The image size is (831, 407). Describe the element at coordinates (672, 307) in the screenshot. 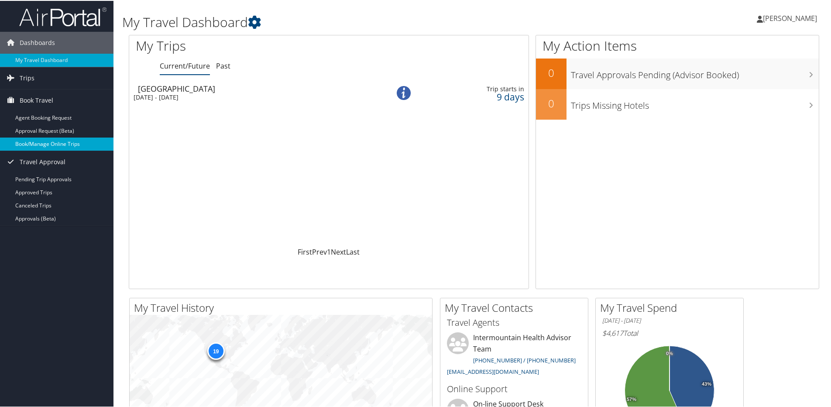

I see `h2: My Travel Spend` at that location.